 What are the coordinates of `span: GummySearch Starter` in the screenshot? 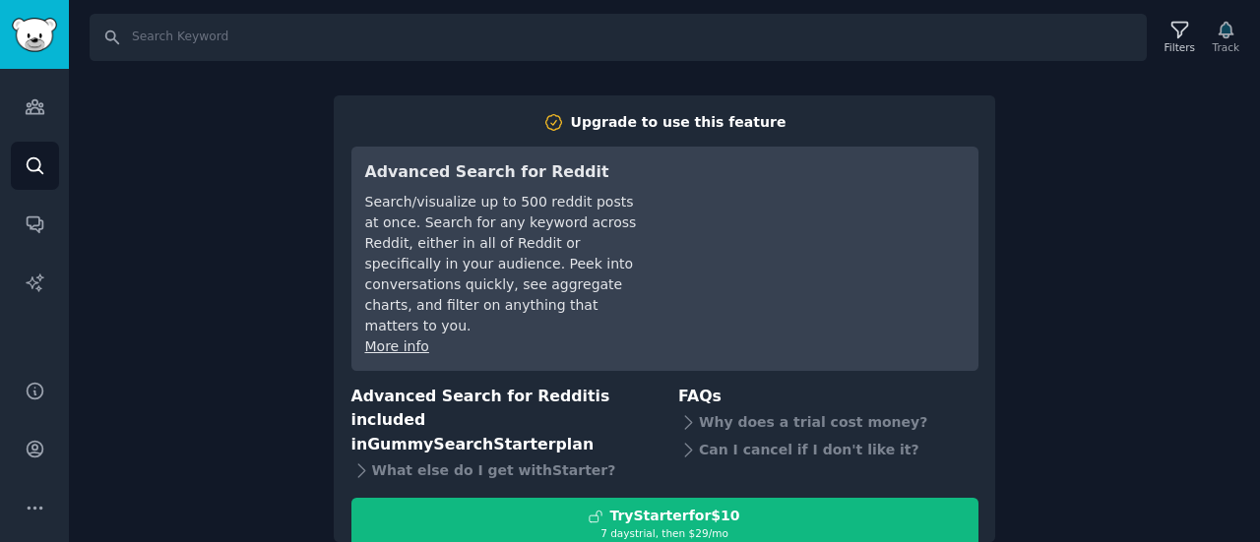 It's located at (461, 444).